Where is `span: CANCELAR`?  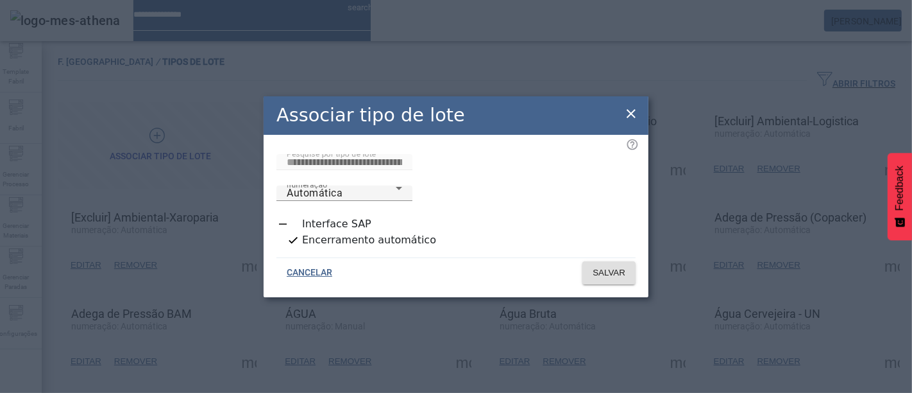
span: CANCELAR is located at coordinates (309, 273).